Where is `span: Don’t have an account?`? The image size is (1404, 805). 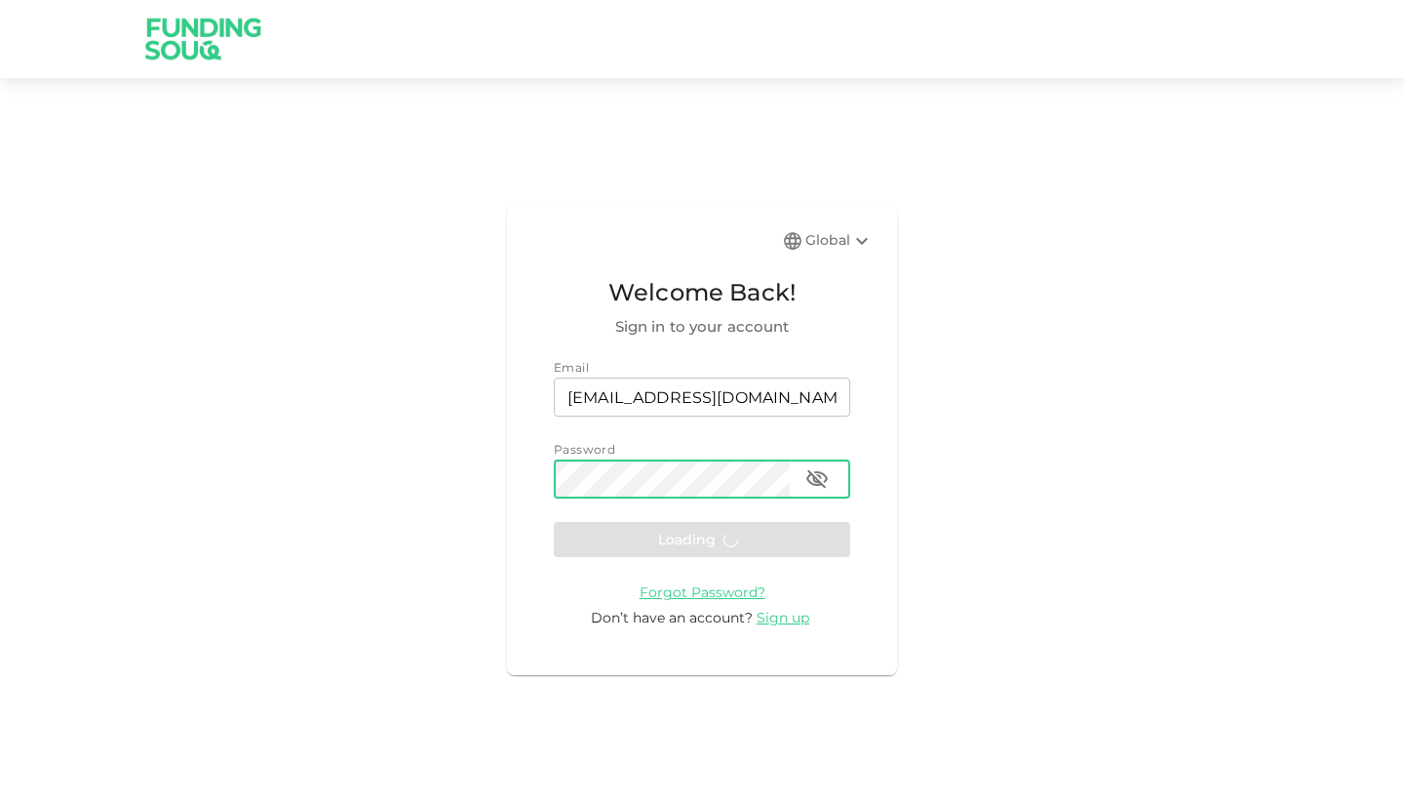
span: Don’t have an account? is located at coordinates (672, 617).